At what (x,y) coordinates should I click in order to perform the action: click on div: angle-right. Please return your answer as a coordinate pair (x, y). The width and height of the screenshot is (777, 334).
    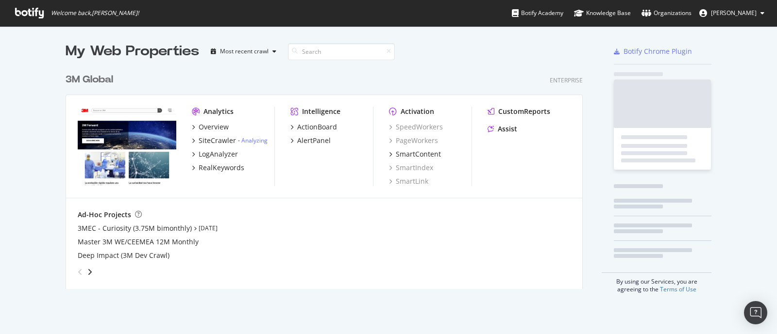
    Looking at the image, I should click on (90, 272).